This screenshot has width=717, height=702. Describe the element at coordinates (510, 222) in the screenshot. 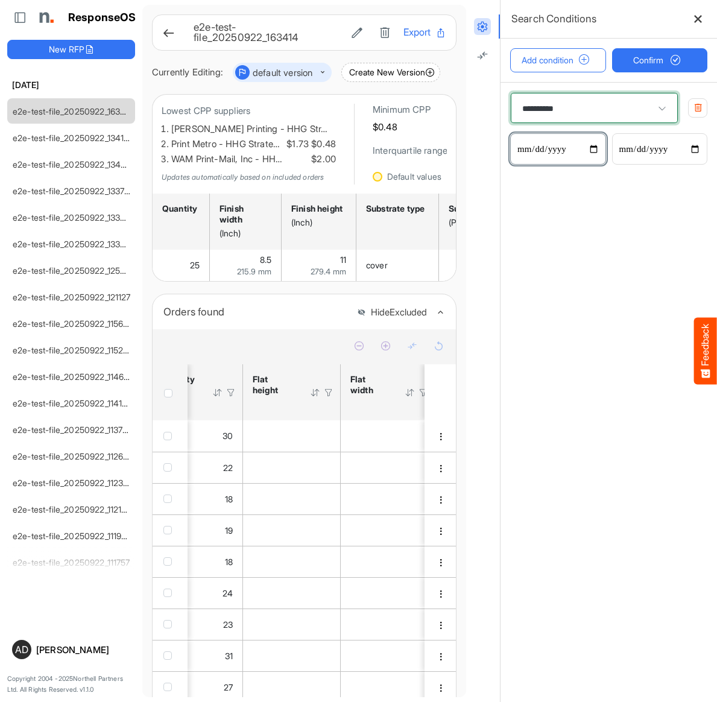

I see `div: (Pound)` at that location.